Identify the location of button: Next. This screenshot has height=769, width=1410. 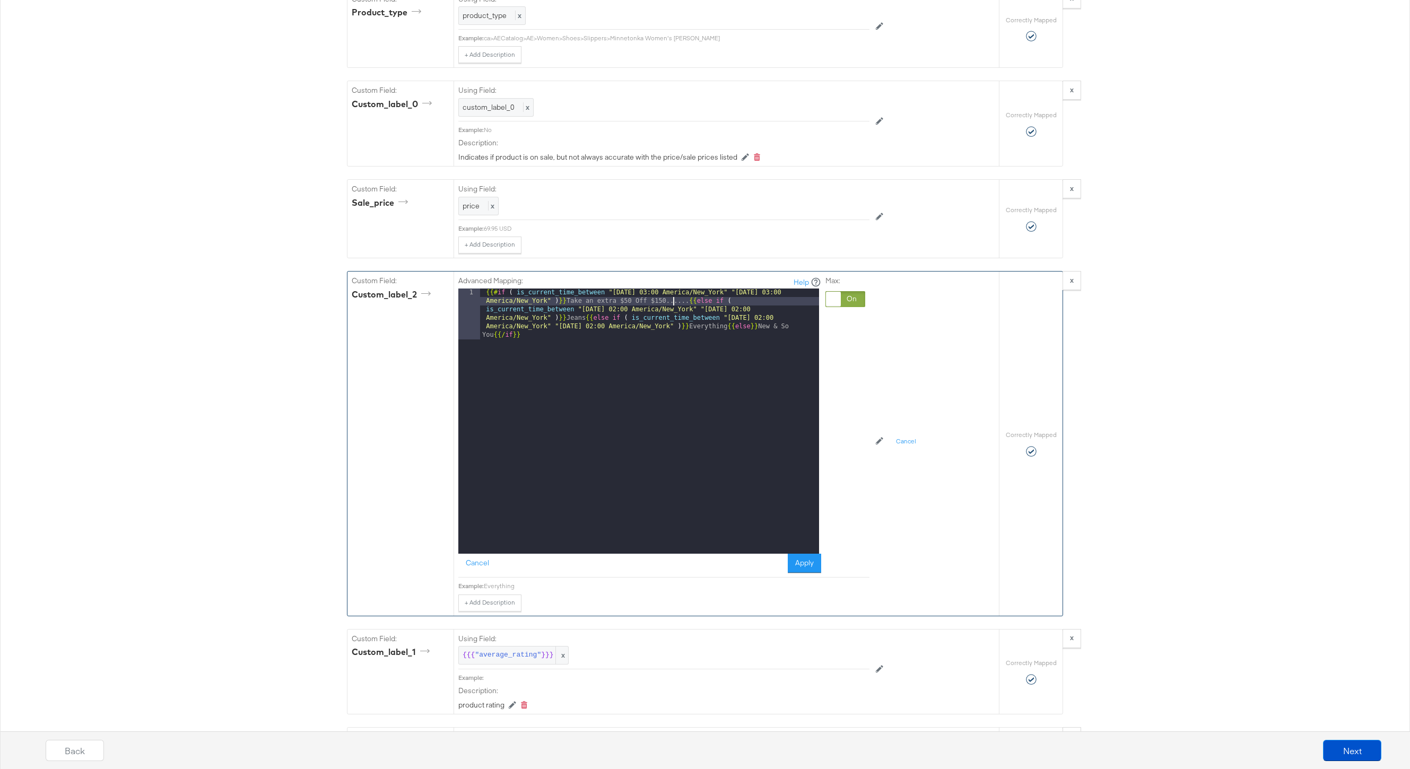
(1352, 750).